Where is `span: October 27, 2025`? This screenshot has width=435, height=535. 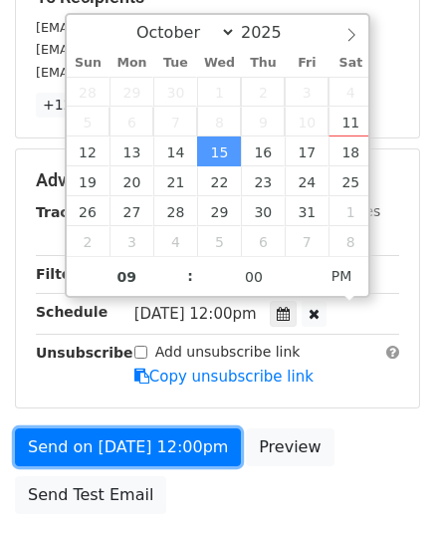
span: October 27, 2025 is located at coordinates (131, 211).